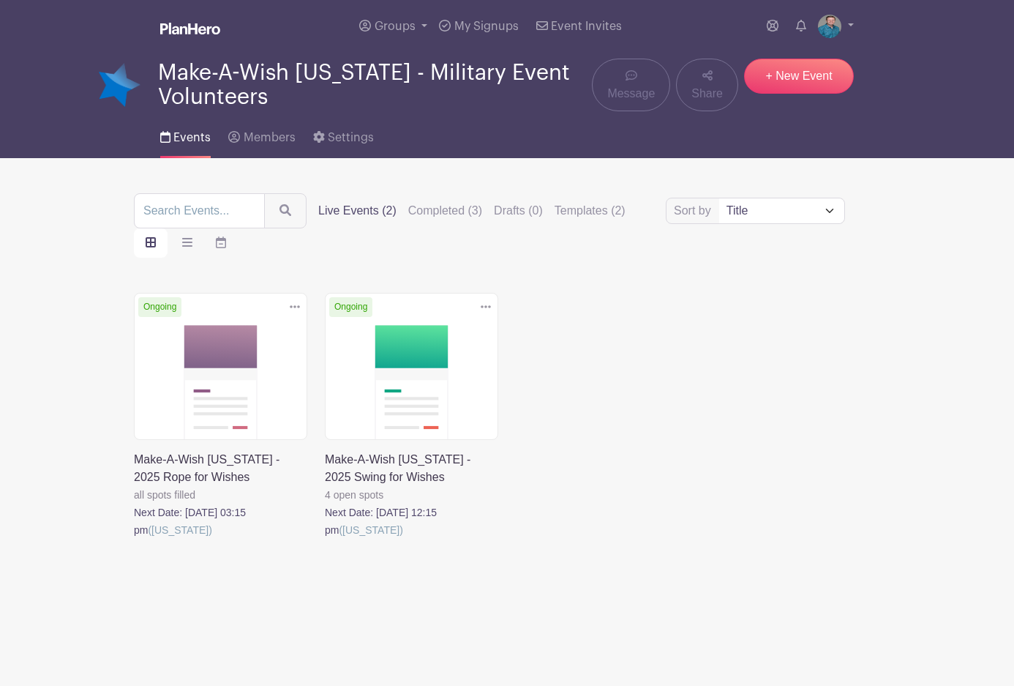  Describe the element at coordinates (707, 85) in the screenshot. I see `a: Share` at that location.